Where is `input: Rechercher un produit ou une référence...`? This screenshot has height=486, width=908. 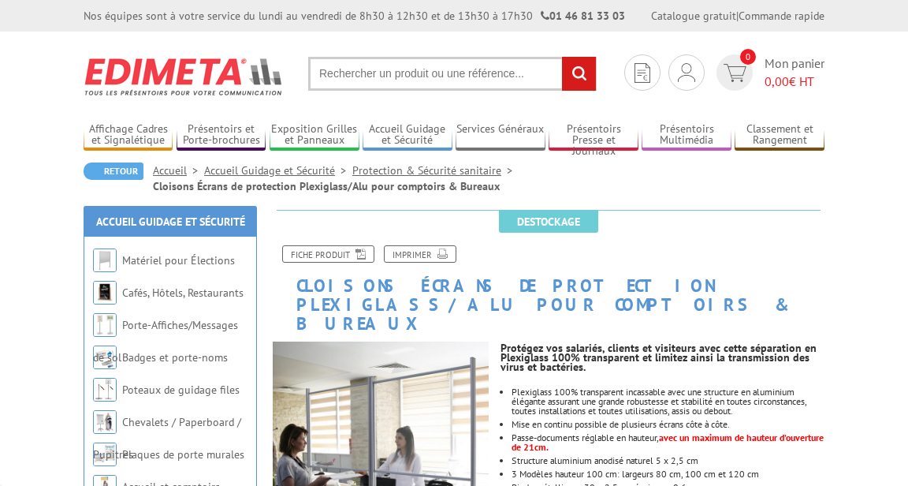 input: Rechercher un produit ou une référence... is located at coordinates (453, 73).